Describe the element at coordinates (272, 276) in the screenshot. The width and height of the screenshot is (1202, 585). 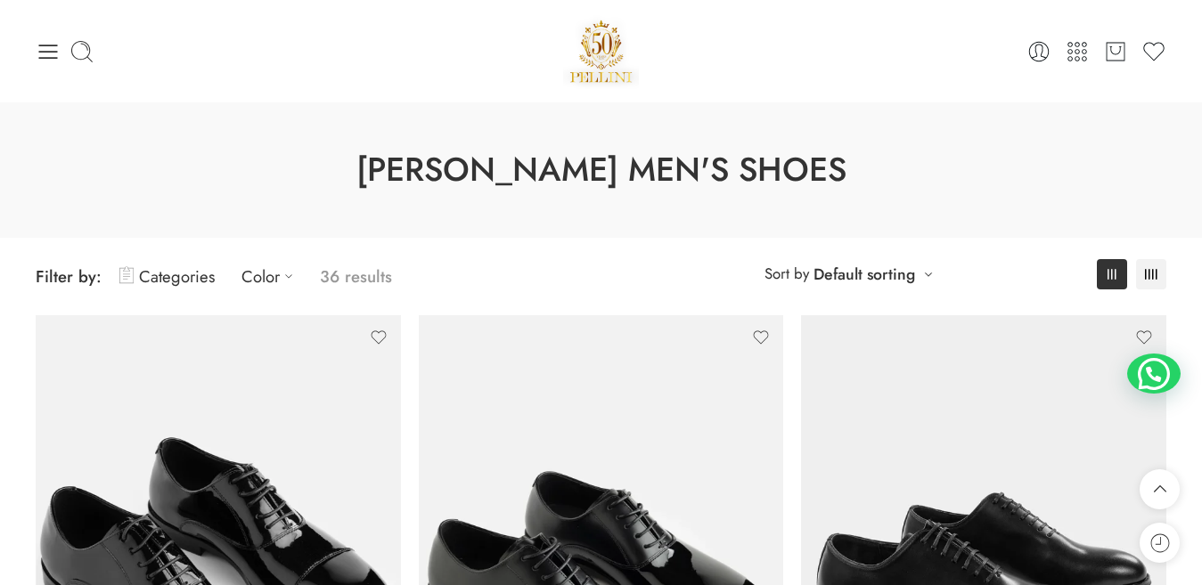
I see `a: Color` at that location.